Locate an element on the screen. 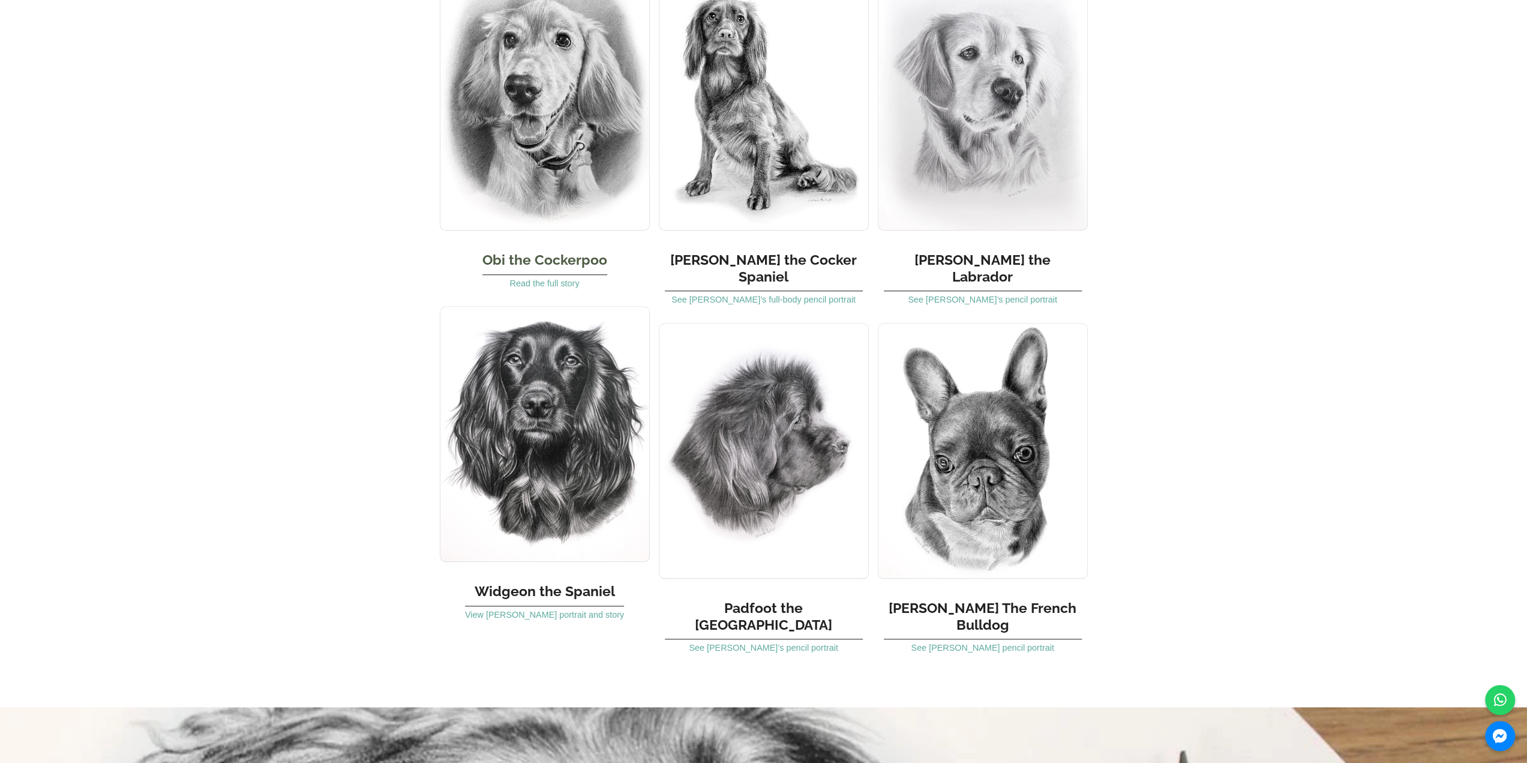 Image resolution: width=1527 pixels, height=763 pixels. a: WhatsApp is located at coordinates (1500, 700).